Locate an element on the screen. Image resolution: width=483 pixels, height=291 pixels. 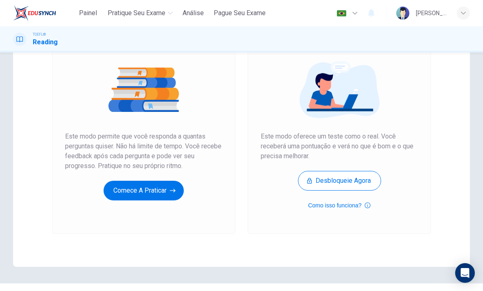
span: Análise is located at coordinates (193, 13).